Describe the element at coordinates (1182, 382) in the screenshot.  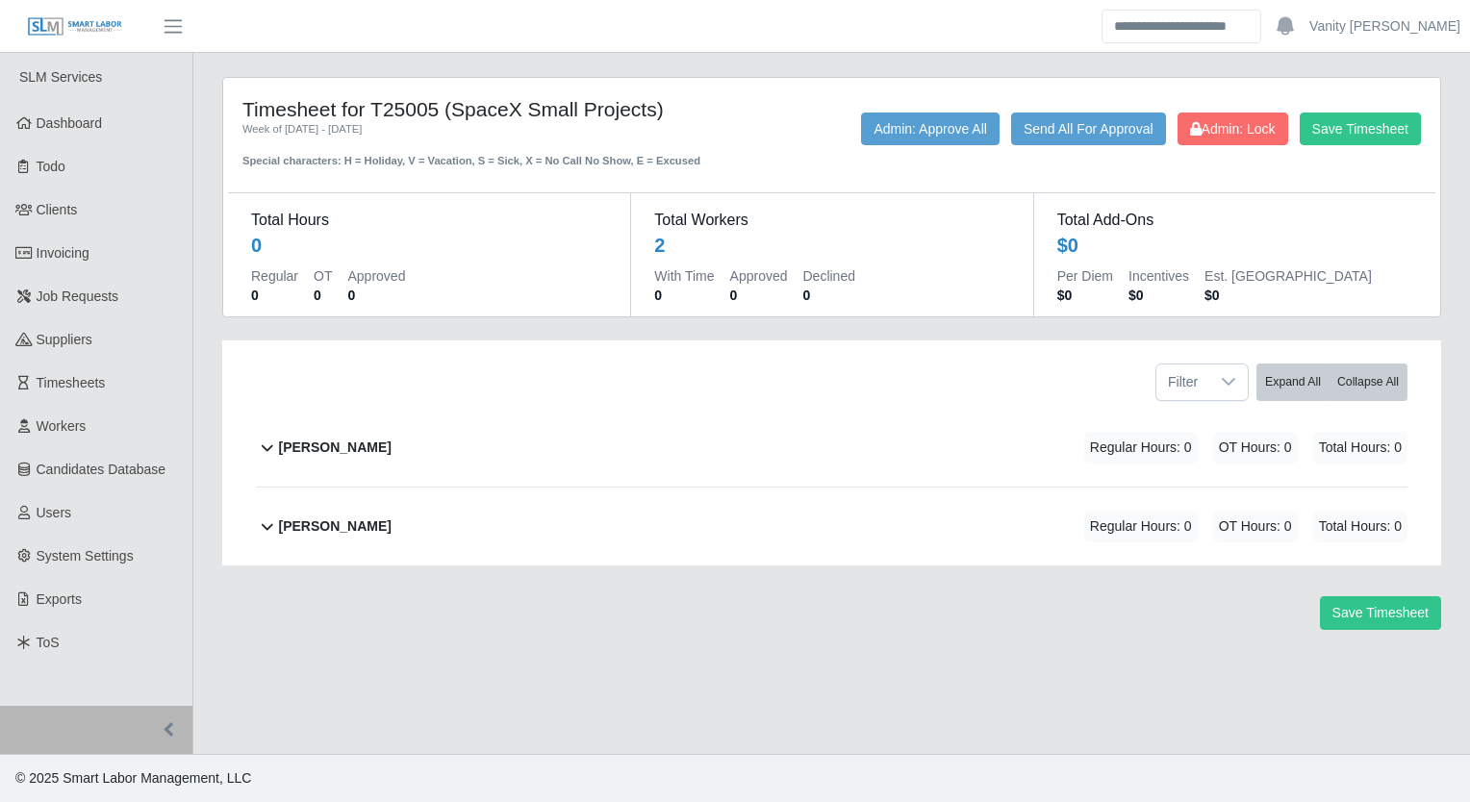
I see `span: Filter` at that location.